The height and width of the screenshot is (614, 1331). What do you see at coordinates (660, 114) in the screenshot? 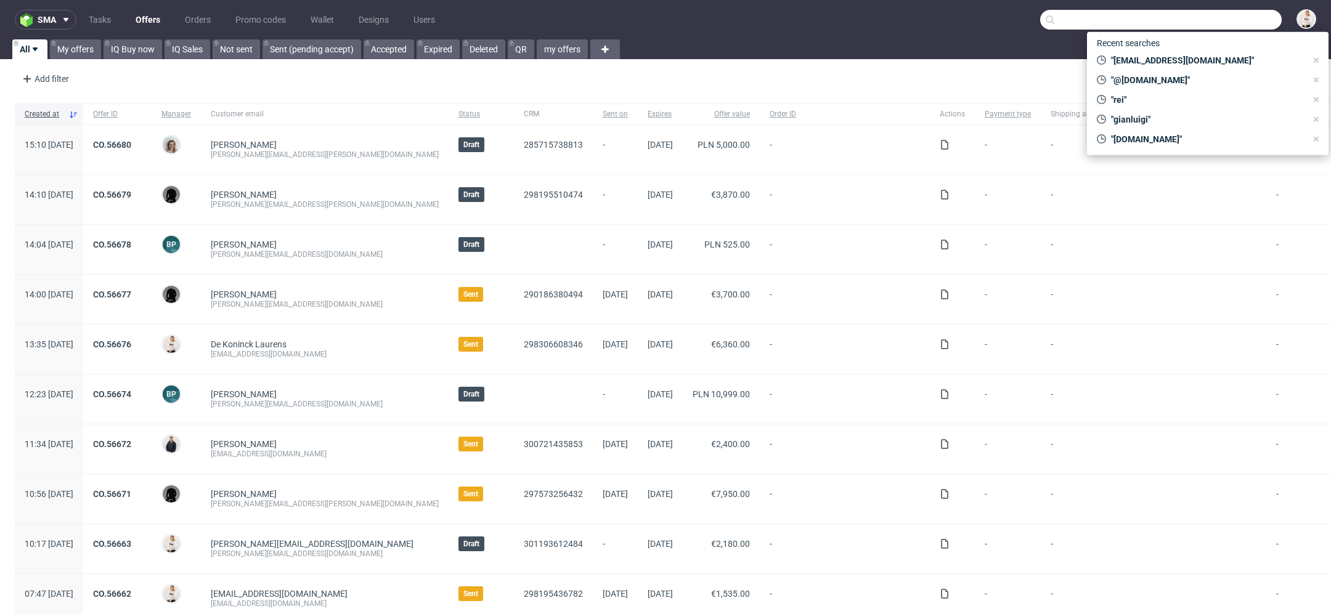
I see `span: Expires` at bounding box center [660, 114].